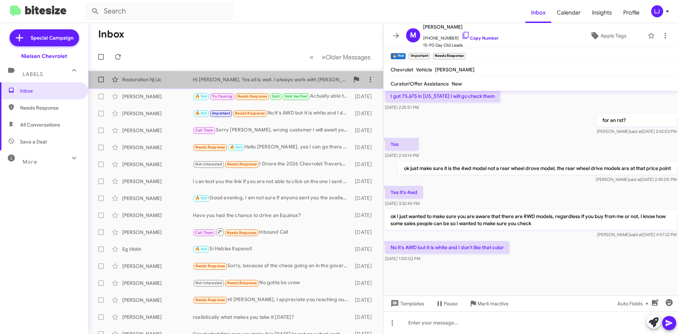 Image resolution: width=678 pixels, height=334 pixels. I want to click on p: Yes, so click(402, 144).